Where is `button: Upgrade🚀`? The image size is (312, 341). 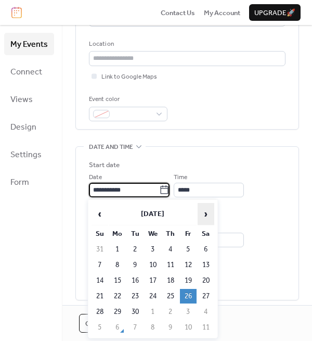
button: Upgrade🚀 is located at coordinates (275, 12).